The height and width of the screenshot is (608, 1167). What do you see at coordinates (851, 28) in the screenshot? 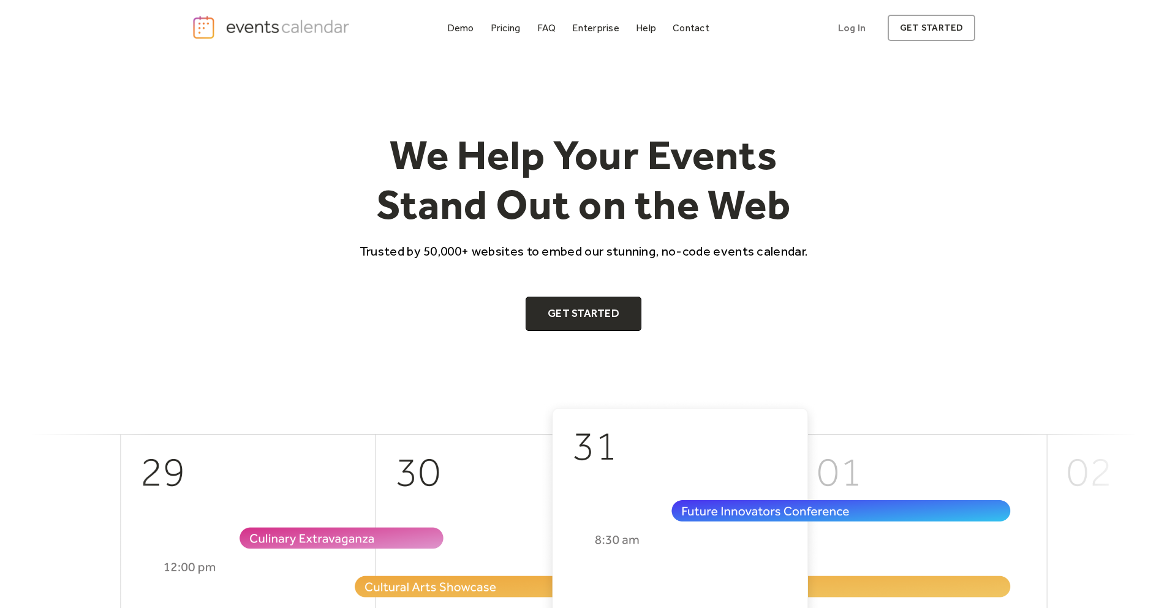
I see `a: Log In` at bounding box center [851, 28].